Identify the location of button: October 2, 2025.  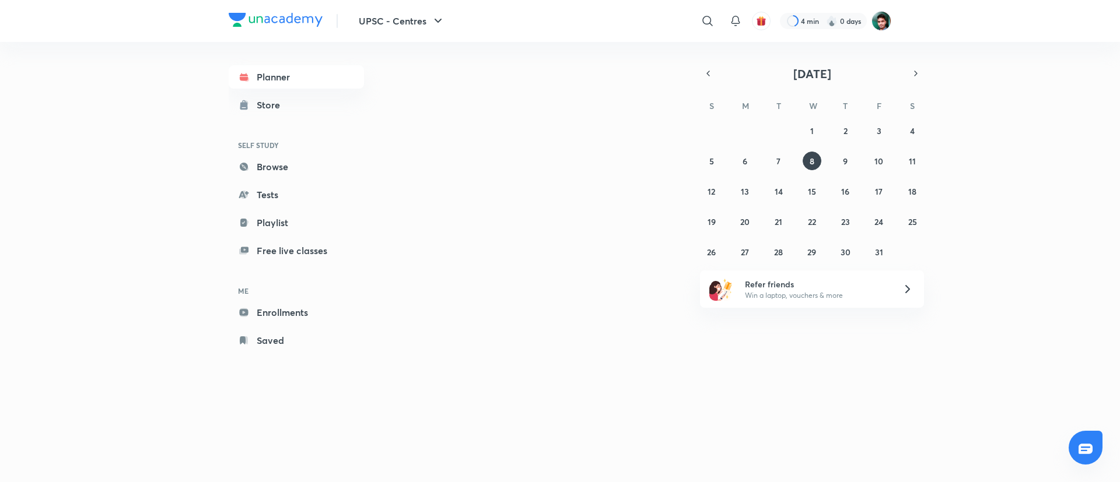
(845, 131).